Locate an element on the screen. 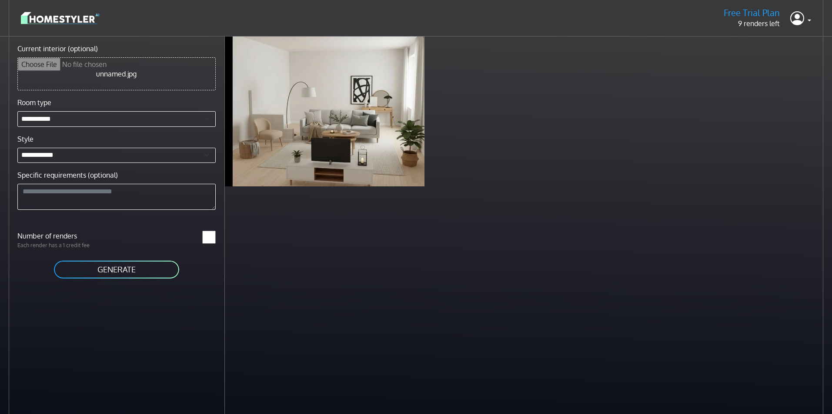 Image resolution: width=832 pixels, height=414 pixels. p: 9 renders left is located at coordinates (751, 23).